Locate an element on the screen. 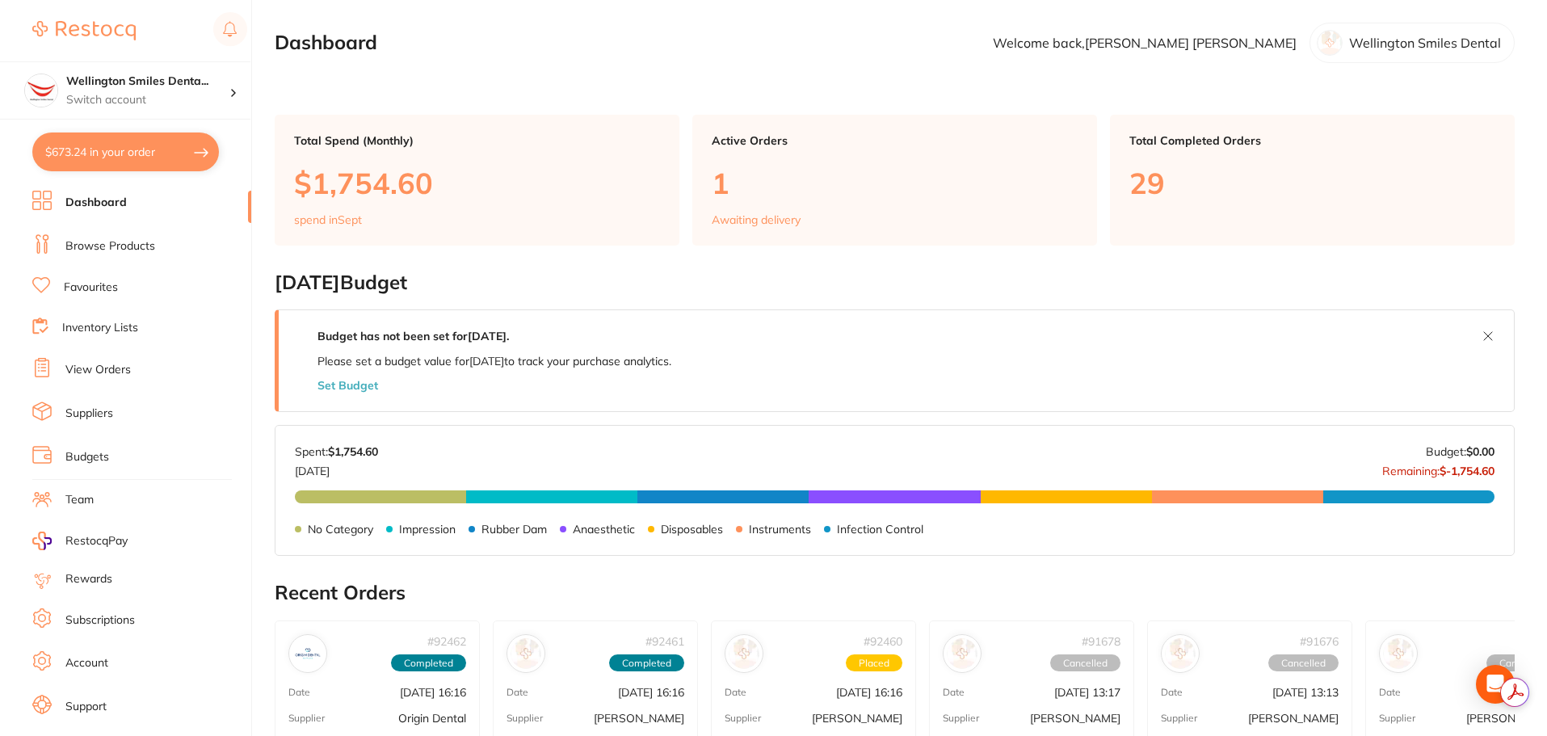 This screenshot has height=736, width=1547. a: Rewards is located at coordinates (89, 579).